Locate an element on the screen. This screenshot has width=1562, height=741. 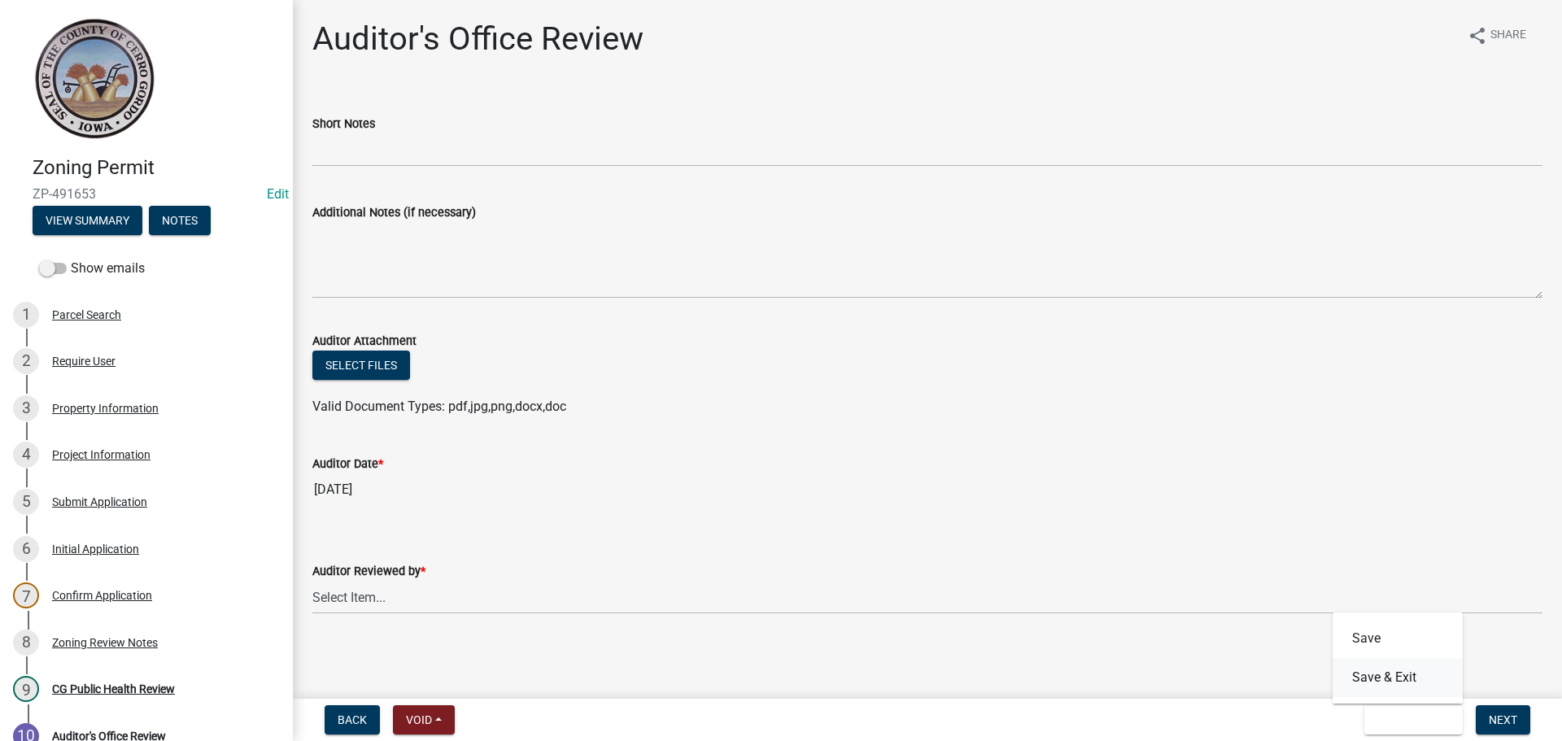
span: Share is located at coordinates (1508, 36).